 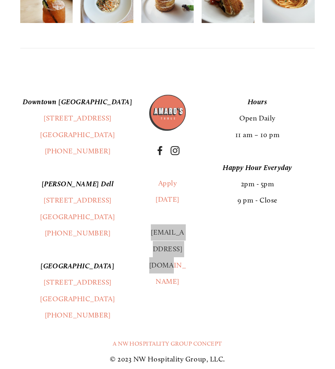 What do you see at coordinates (257, 168) in the screenshot?
I see `em: Happy Hour Everyday` at bounding box center [257, 168].